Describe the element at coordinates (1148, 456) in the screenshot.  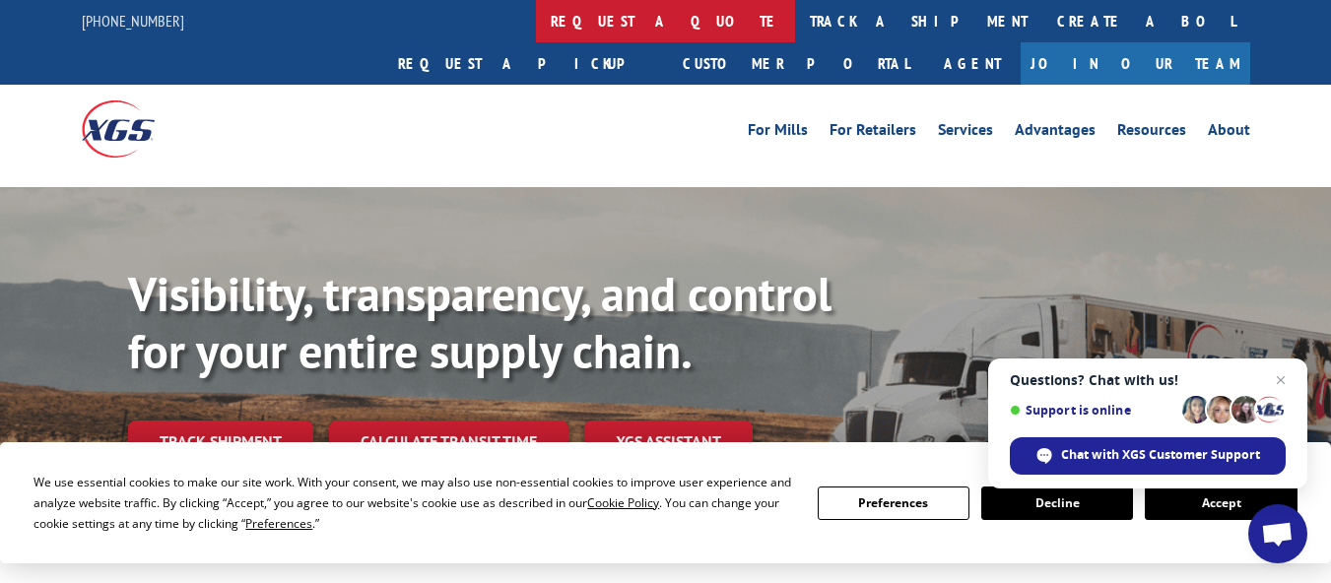
I see `div: Chat with XGS Customer Support` at that location.